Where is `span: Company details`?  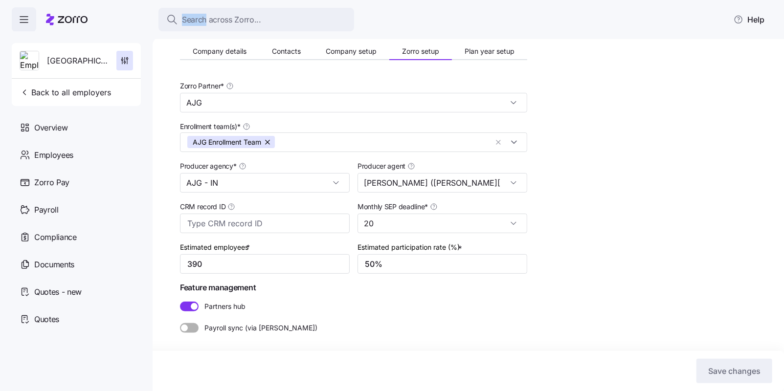 span: Company details is located at coordinates (220, 51).